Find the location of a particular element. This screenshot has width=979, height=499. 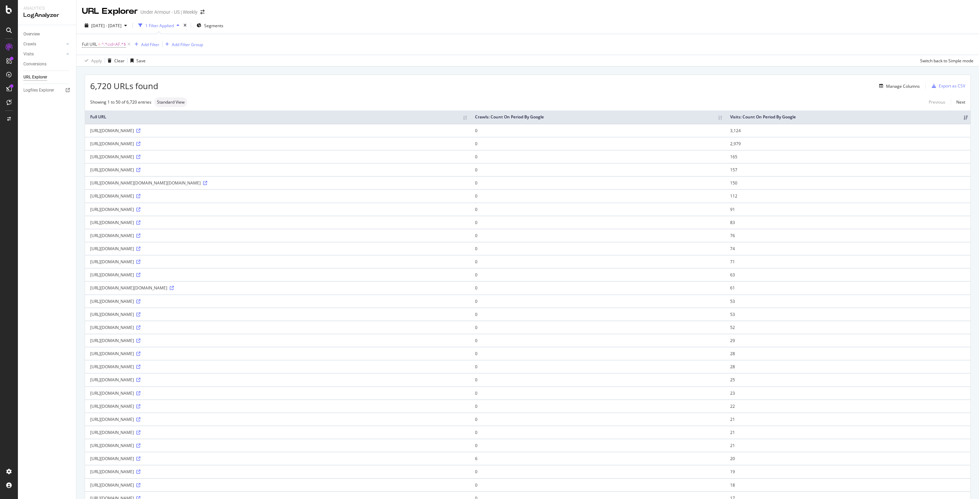

td: 157 is located at coordinates (847, 170).